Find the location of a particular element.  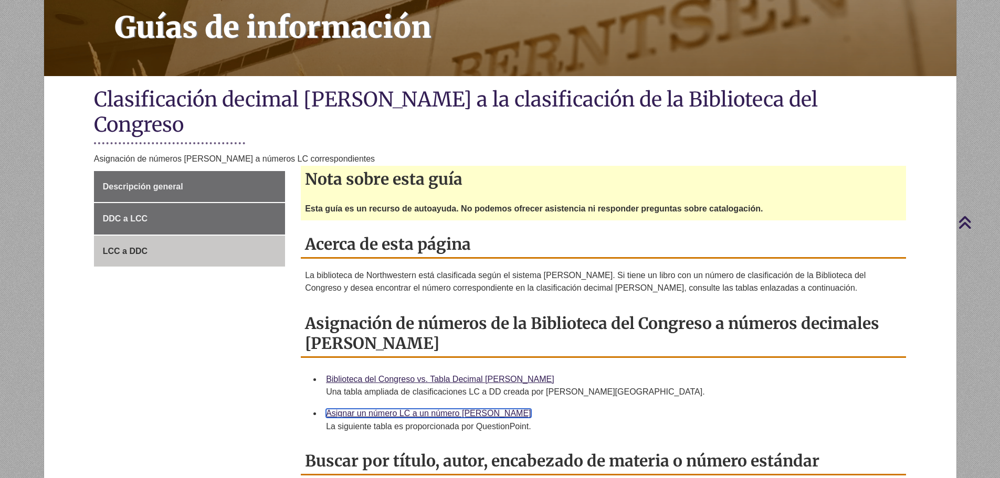

font: LCC a DDC is located at coordinates (125, 251).